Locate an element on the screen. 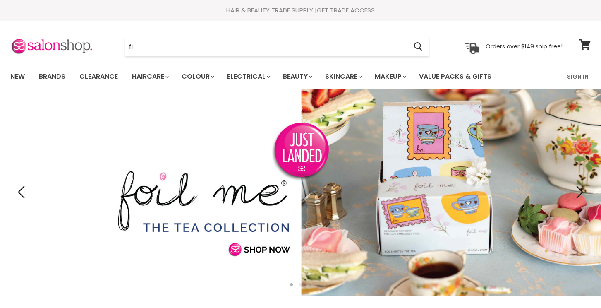 The image size is (601, 308). a: Colour is located at coordinates (197, 77).